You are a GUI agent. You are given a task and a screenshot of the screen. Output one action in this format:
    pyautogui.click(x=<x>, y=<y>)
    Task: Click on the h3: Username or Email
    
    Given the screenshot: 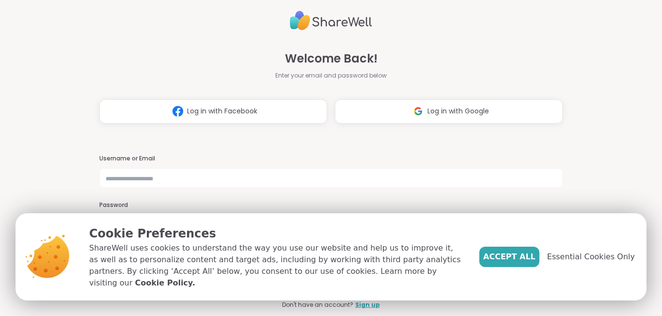 What is the action you would take?
    pyautogui.click(x=331, y=159)
    